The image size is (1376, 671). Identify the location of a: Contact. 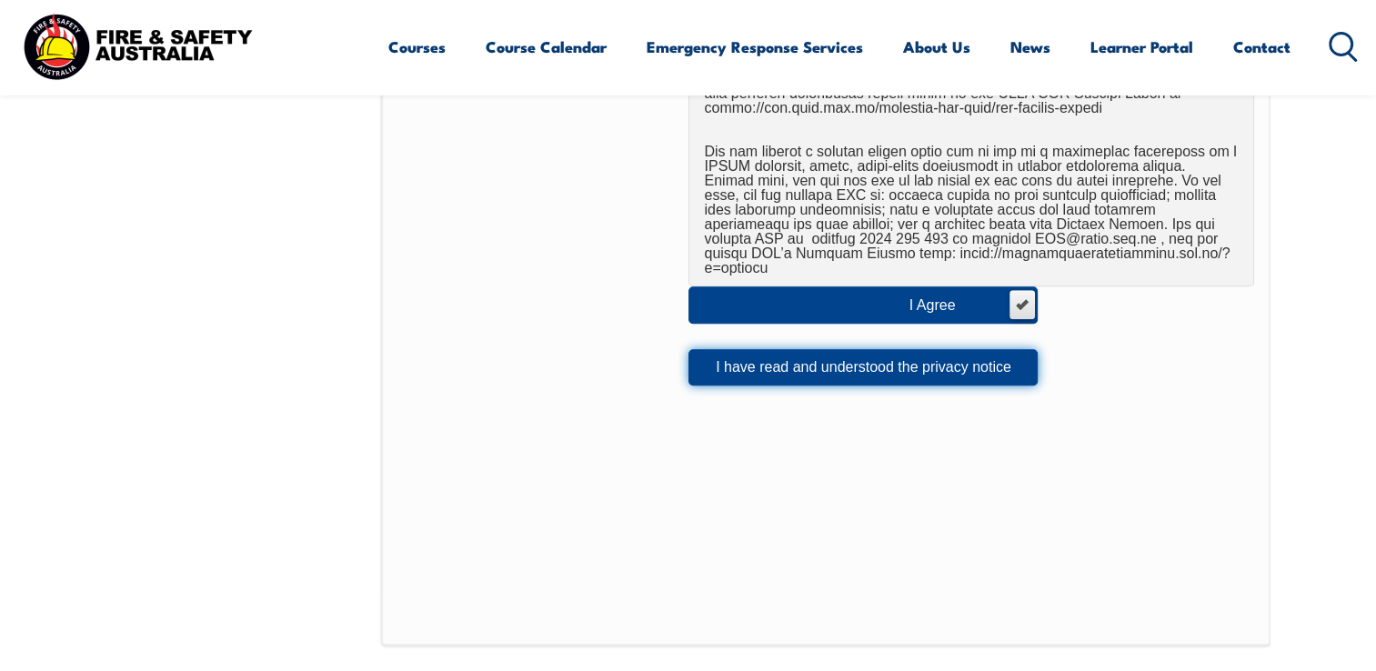
(1261, 46).